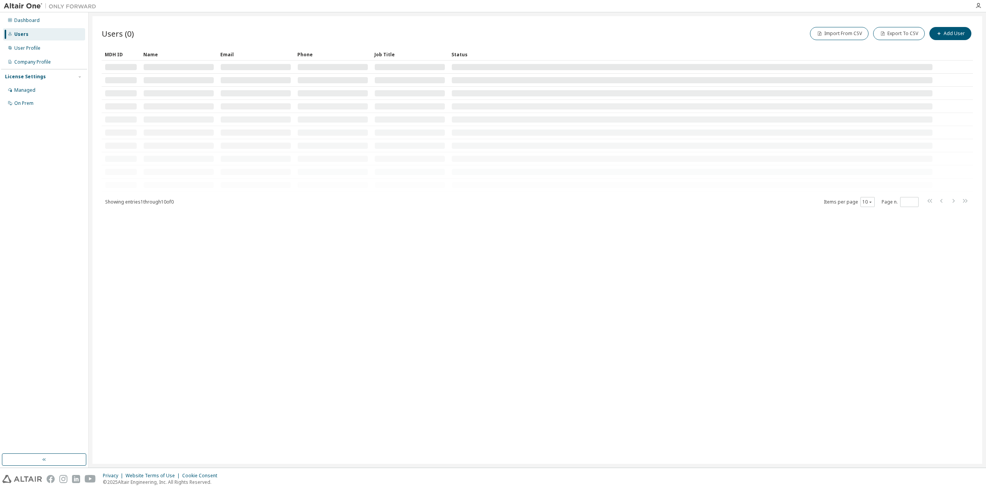 The height and width of the screenshot is (490, 986). What do you see at coordinates (867, 202) in the screenshot?
I see `button: 10` at bounding box center [867, 202].